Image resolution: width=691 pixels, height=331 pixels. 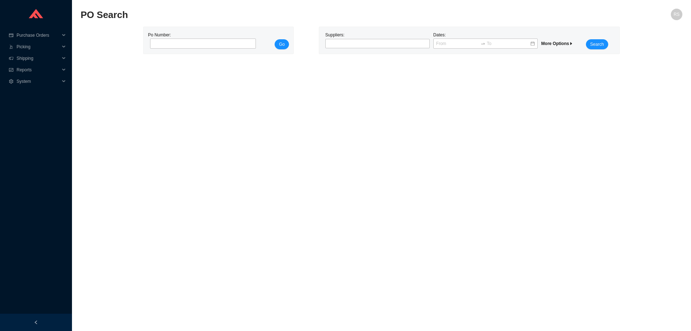 What do you see at coordinates (377, 40) in the screenshot?
I see `div: Suppliers:` at bounding box center [377, 40].